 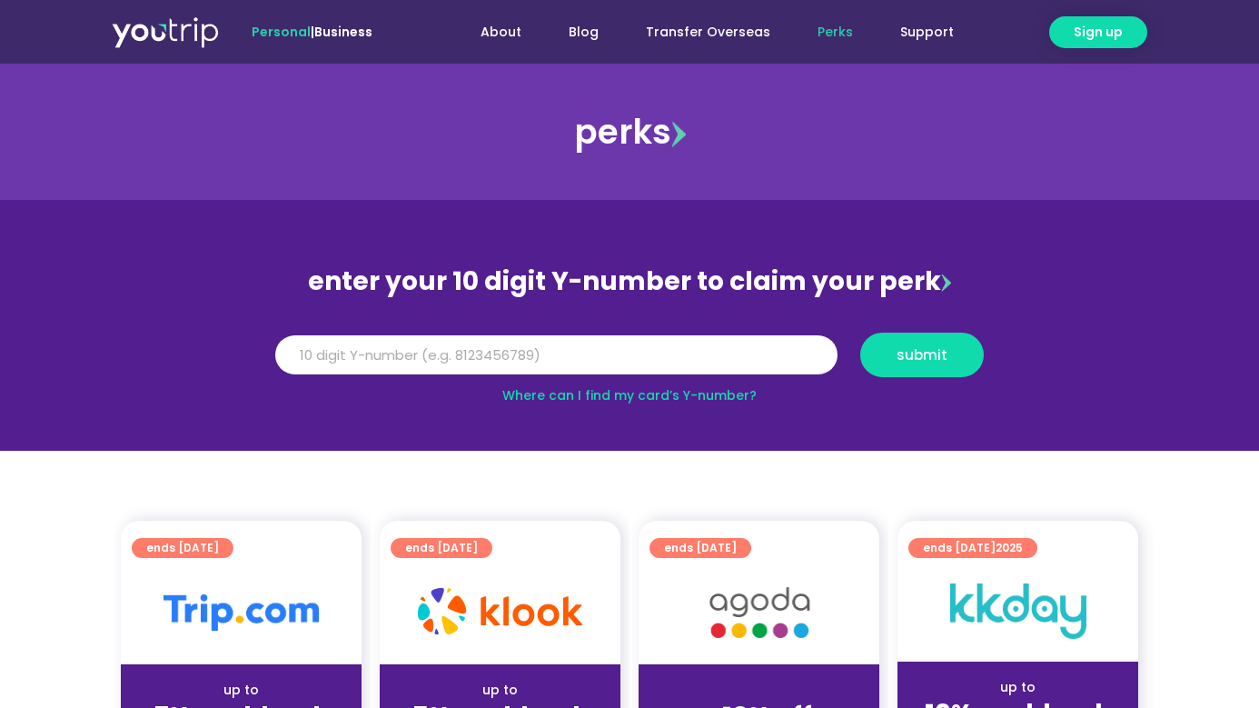 What do you see at coordinates (922, 354) in the screenshot?
I see `span: submit` at bounding box center [922, 354].